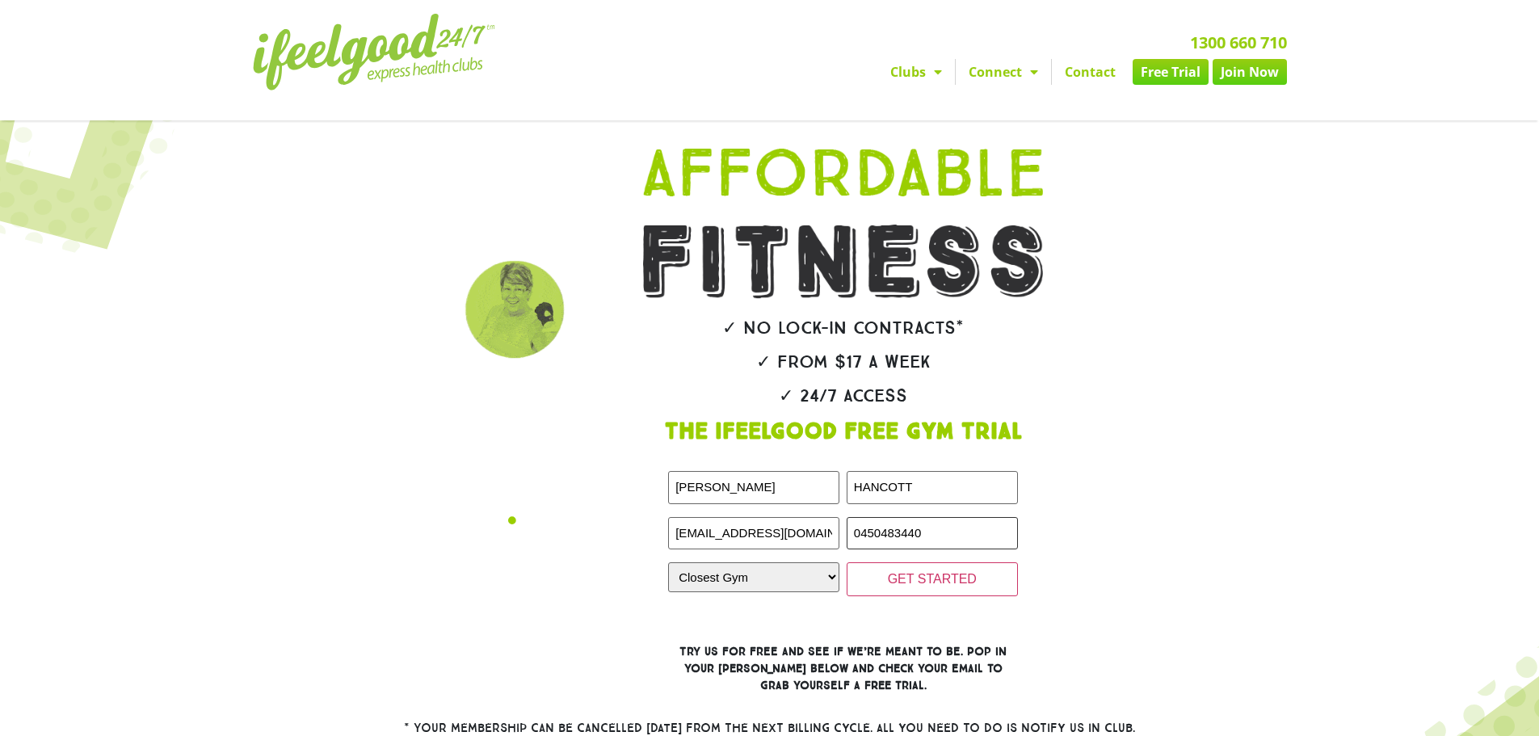 The image size is (1539, 736). What do you see at coordinates (754, 487) in the screenshot?
I see `input: FIRST NAME` at bounding box center [754, 487].